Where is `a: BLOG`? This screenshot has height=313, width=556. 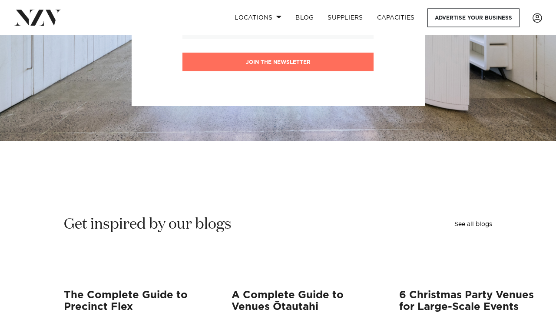 a: BLOG is located at coordinates (305, 17).